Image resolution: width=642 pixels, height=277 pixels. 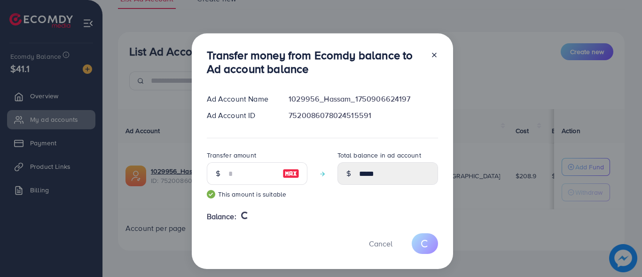 I want to click on div: 7520086078024515591, so click(x=363, y=115).